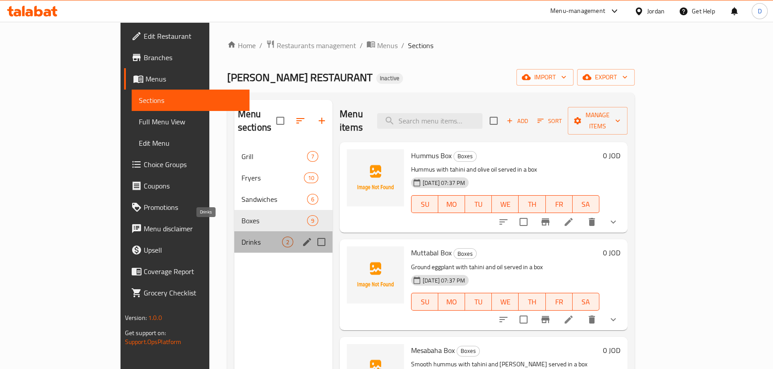 The height and width of the screenshot is (369, 773). What do you see at coordinates (191, 122) in the screenshot?
I see `span: Full Menu View` at bounding box center [191, 122].